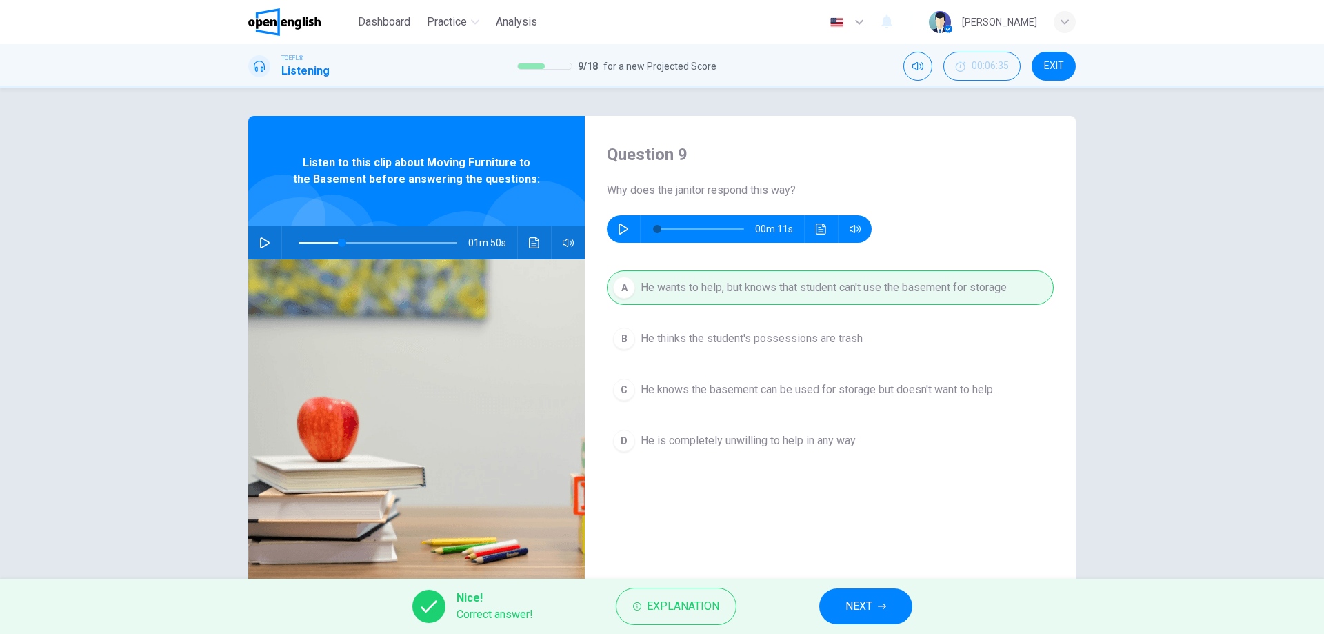  Describe the element at coordinates (982, 66) in the screenshot. I see `button: 00:06:35` at that location.